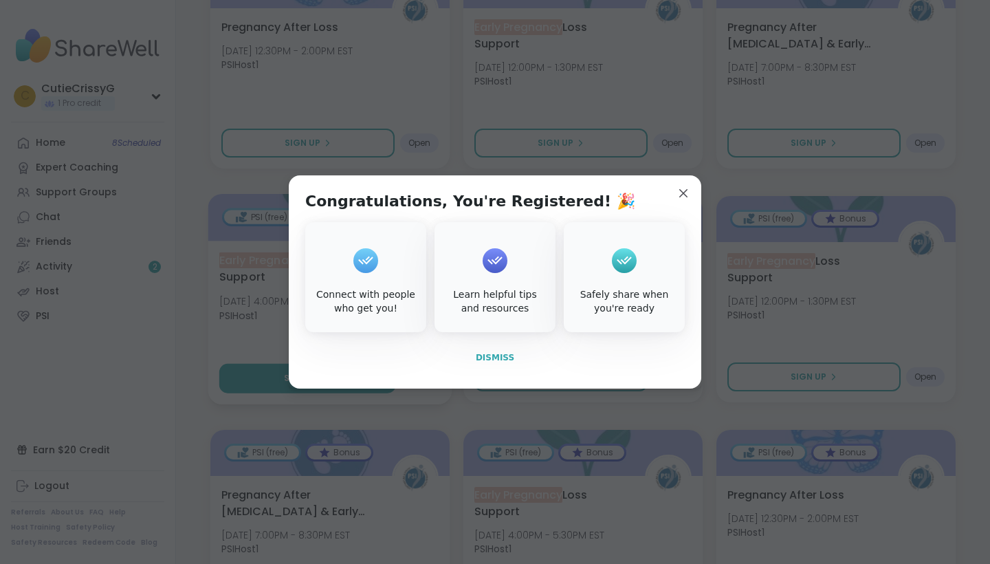 Image resolution: width=990 pixels, height=564 pixels. Describe the element at coordinates (624, 301) in the screenshot. I see `div: Safely share when you're ready` at that location.